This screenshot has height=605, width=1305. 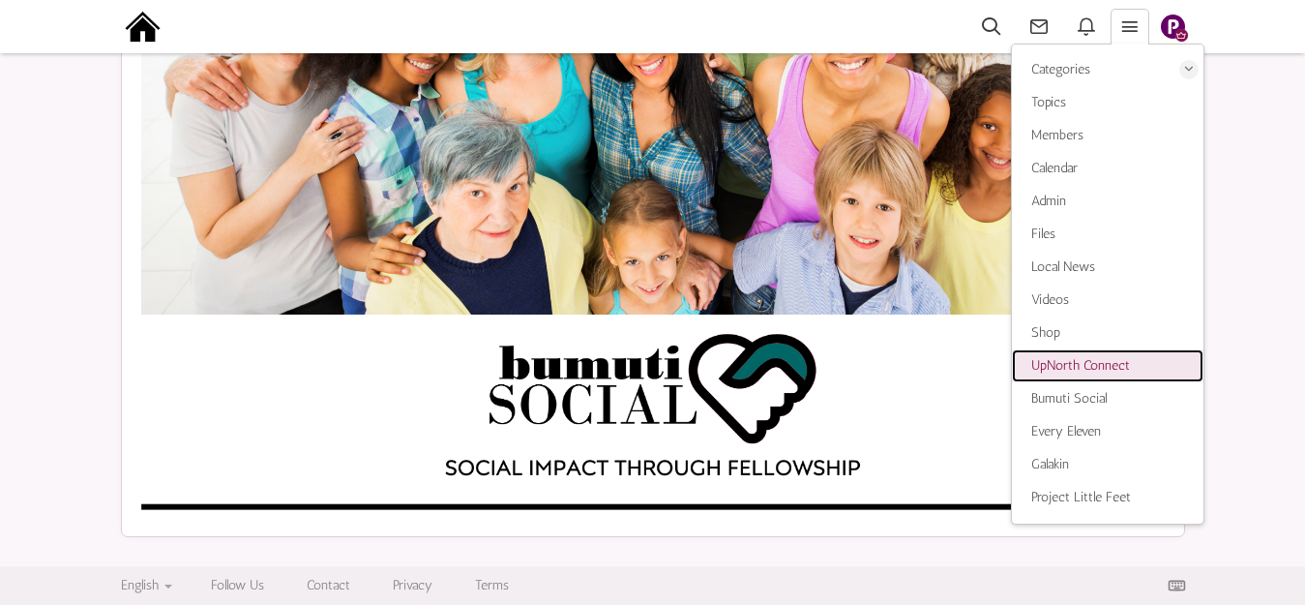 What do you see at coordinates (1108, 464) in the screenshot?
I see `a: Galakin` at bounding box center [1108, 464].